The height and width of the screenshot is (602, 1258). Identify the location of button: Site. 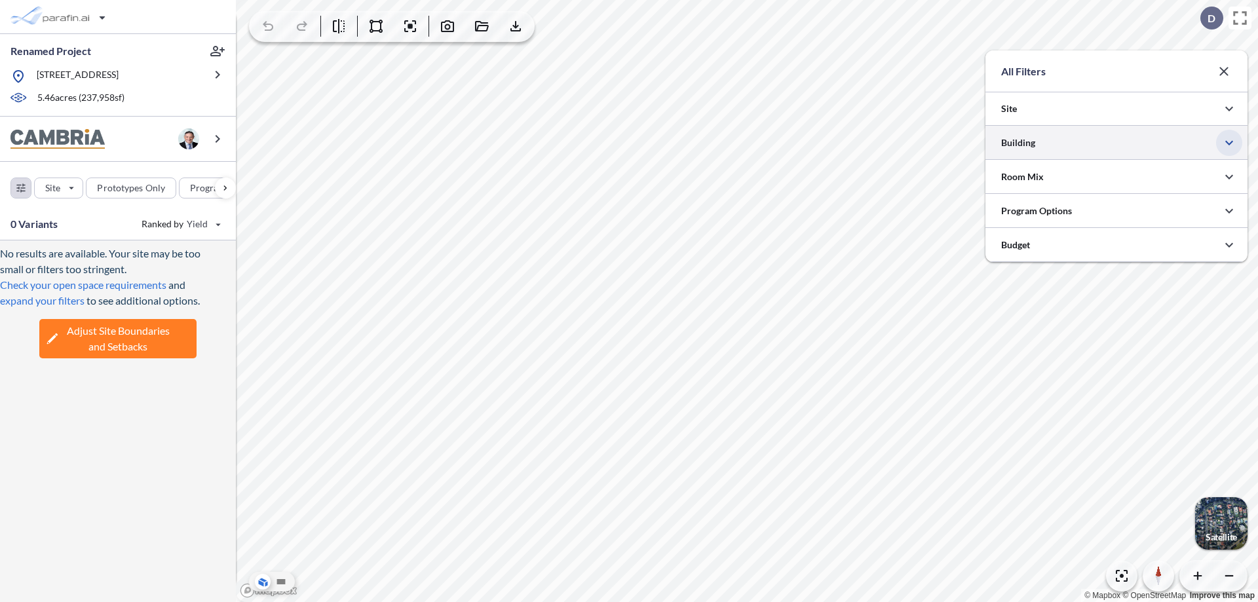
(58, 188).